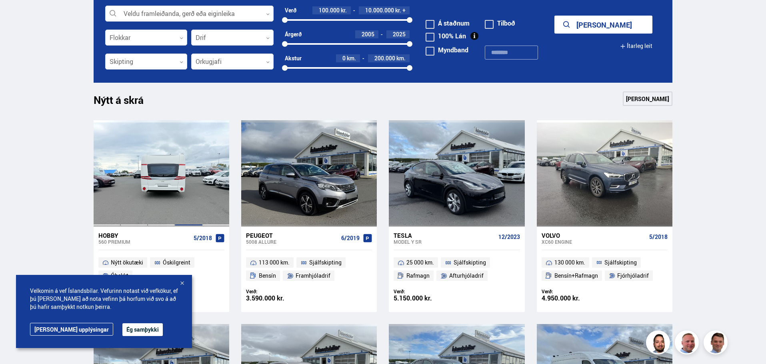 The height and width of the screenshot is (364, 766). Describe the element at coordinates (120, 276) in the screenshot. I see `span: Óþekkt` at that location.